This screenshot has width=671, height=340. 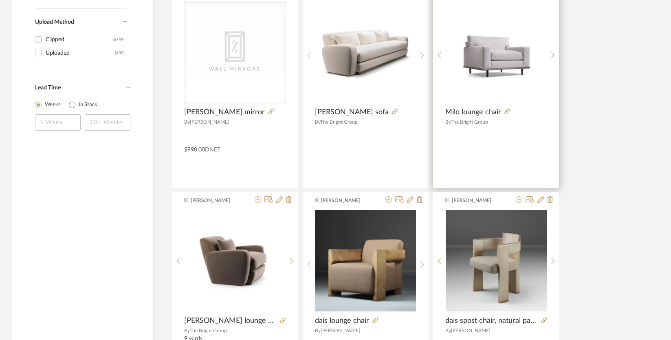 What do you see at coordinates (235, 69) in the screenshot?
I see `div: Wall Mirrors` at bounding box center [235, 69].